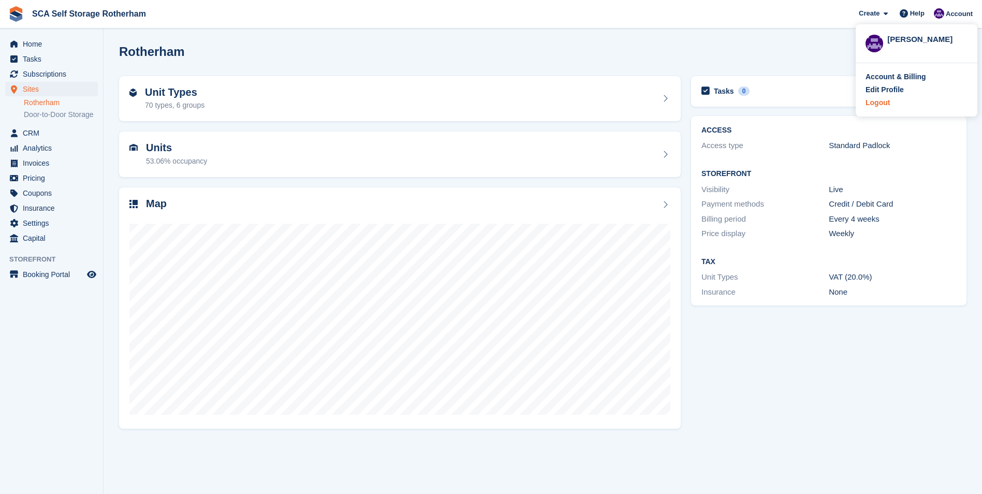  I want to click on div: Access type, so click(765, 145).